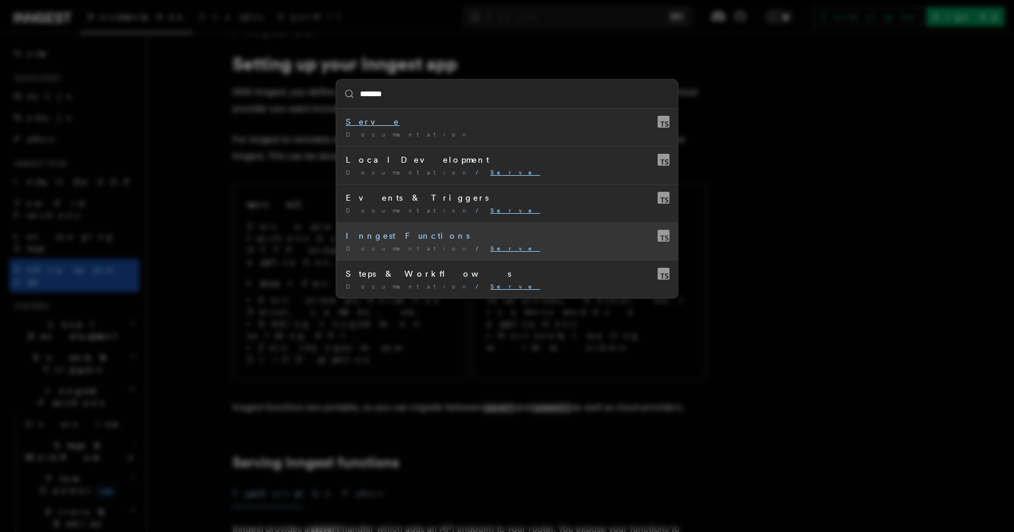  Describe the element at coordinates (507, 198) in the screenshot. I see `div: Events & Triggers` at that location.